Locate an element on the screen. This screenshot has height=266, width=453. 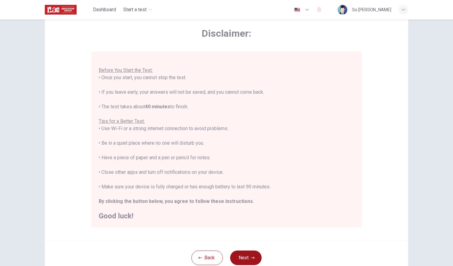
span: Dashboard is located at coordinates (105, 10).